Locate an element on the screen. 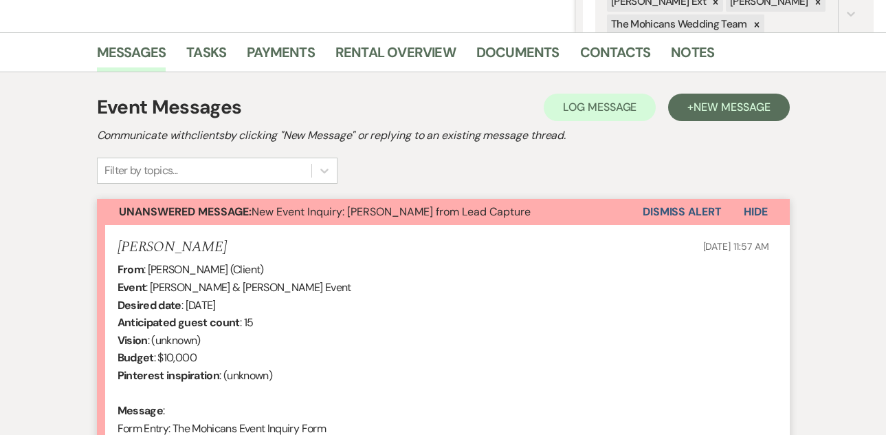 Image resolution: width=886 pixels, height=435 pixels. b: Budget is located at coordinates (135, 357).